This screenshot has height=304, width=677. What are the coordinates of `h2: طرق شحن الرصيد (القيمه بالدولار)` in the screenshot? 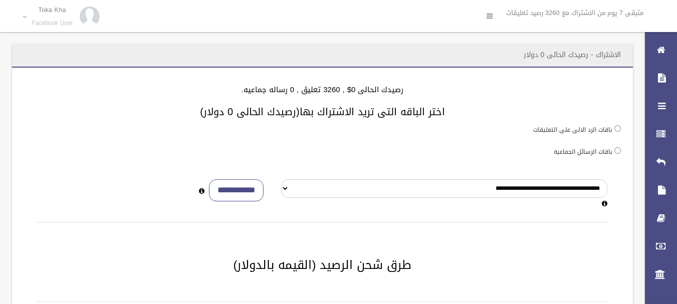 It's located at (322, 265).